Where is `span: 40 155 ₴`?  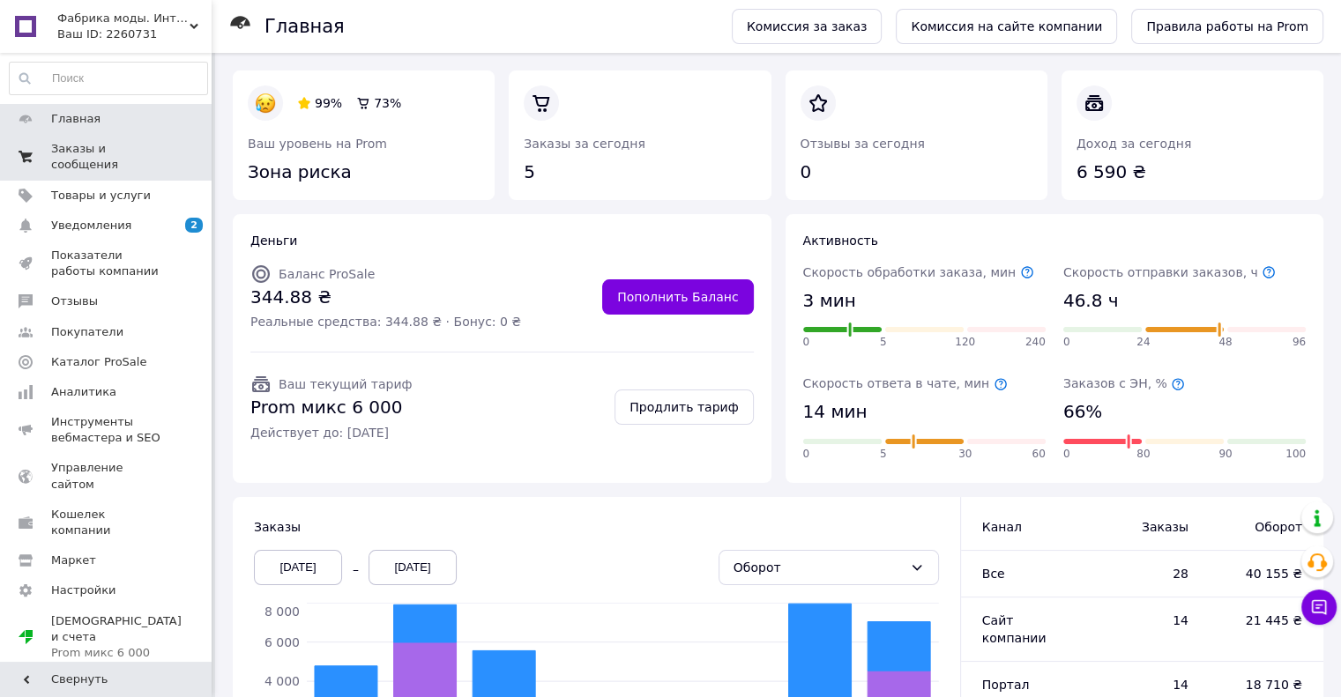
span: 40 155 ₴ is located at coordinates (1263, 574).